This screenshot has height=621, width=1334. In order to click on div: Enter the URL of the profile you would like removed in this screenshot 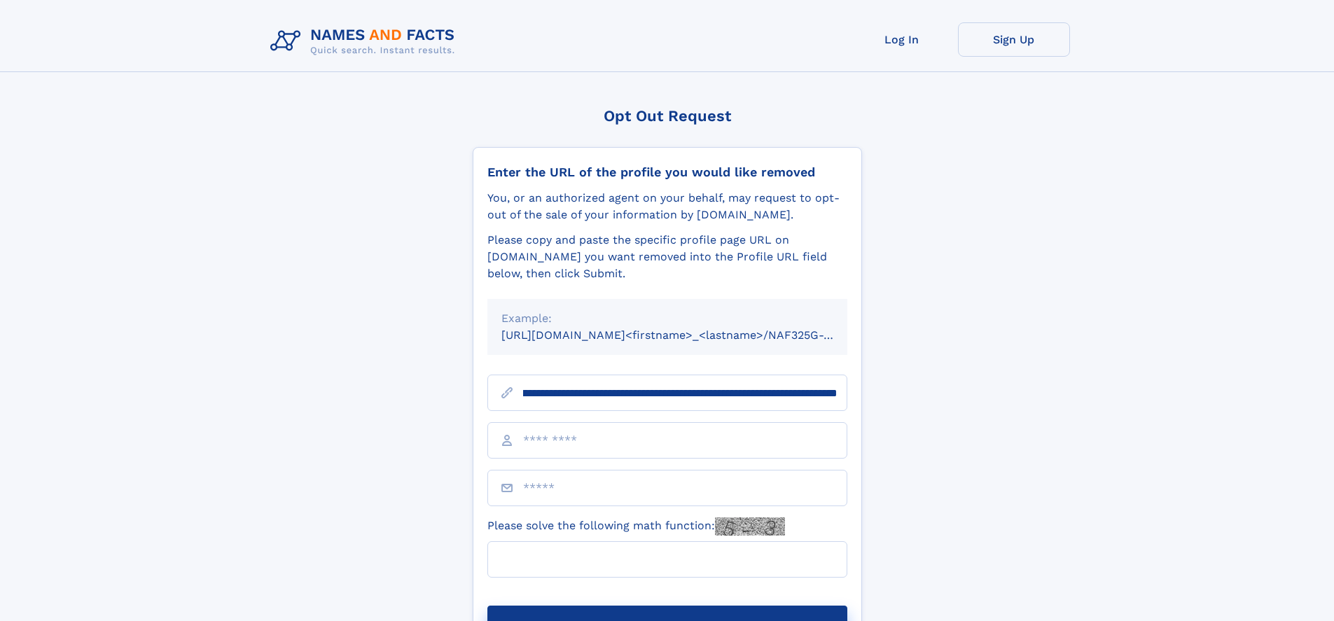, I will do `click(667, 172)`.